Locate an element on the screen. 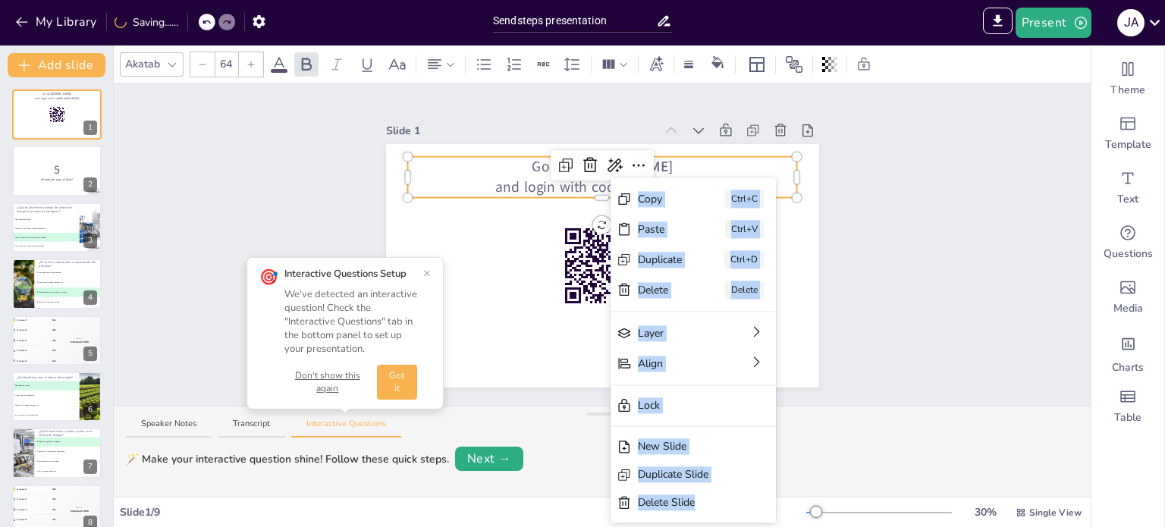 This screenshot has height=527, width=1165. span: Aumento de la producción is located at coordinates (46, 395).